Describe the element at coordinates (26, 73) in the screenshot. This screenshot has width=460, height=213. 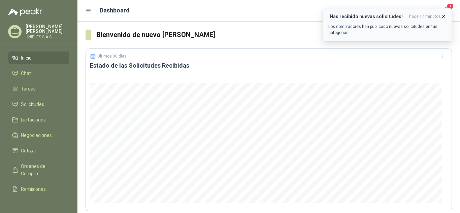
I see `span: Chat` at that location.